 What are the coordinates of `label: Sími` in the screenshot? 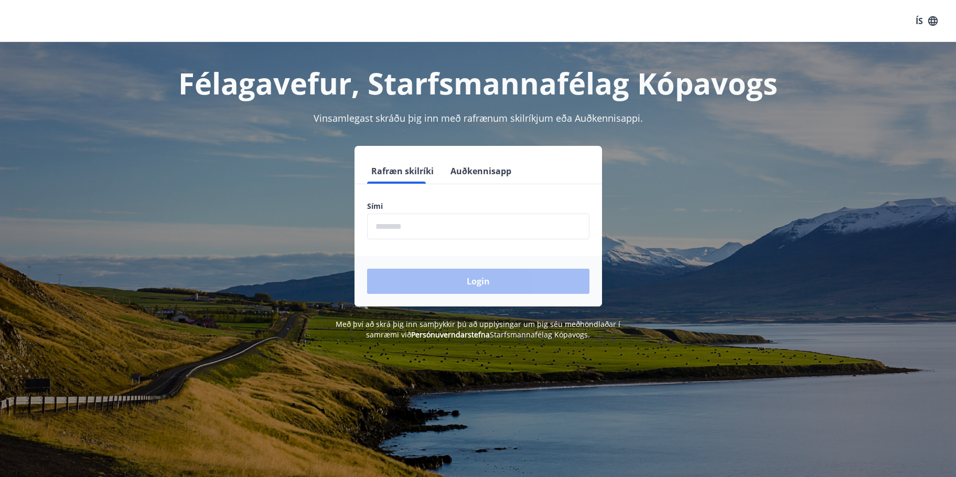 It's located at (478, 206).